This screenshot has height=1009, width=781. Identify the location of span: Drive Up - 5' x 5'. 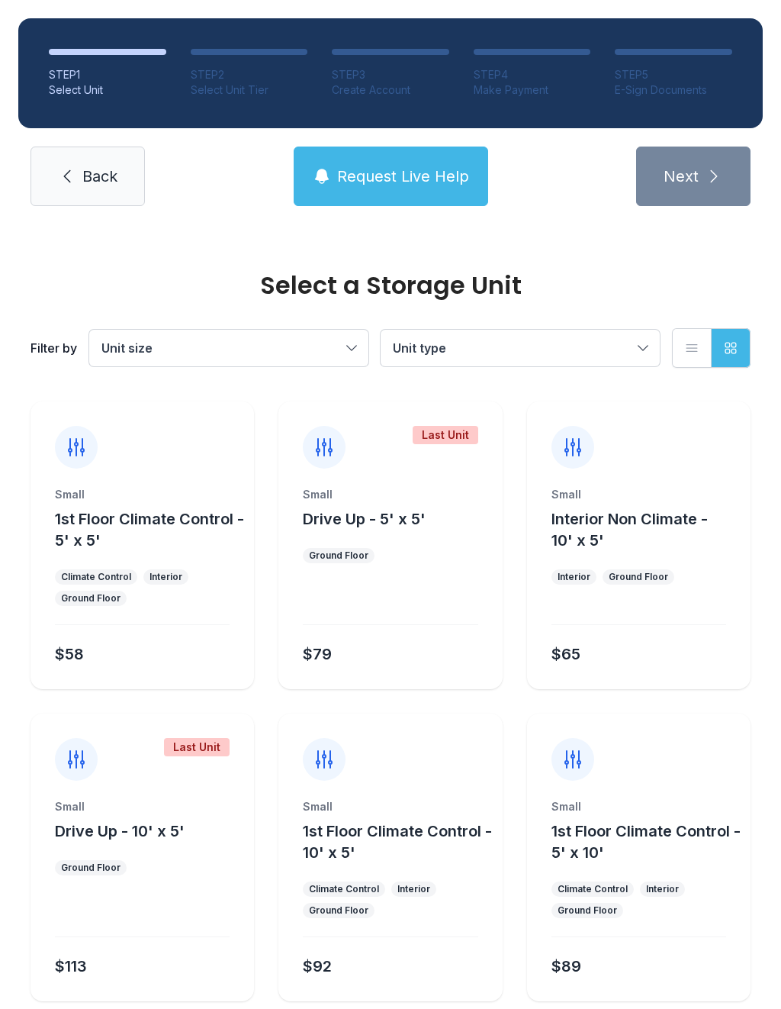
(364, 519).